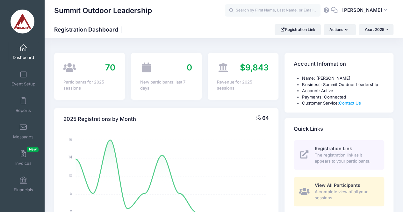 This screenshot has width=403, height=212. I want to click on span: View All Participants, so click(337, 185).